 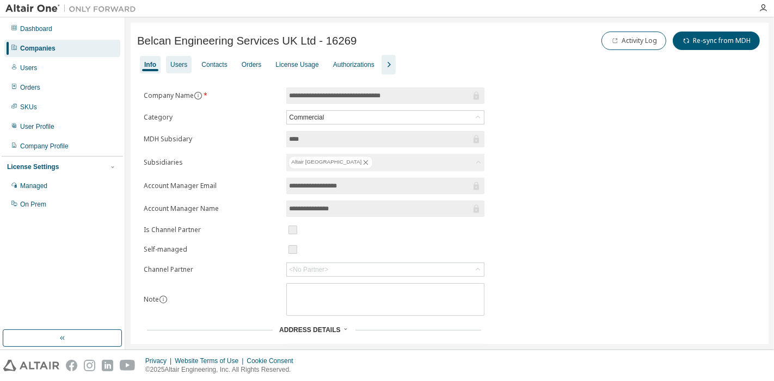 I want to click on span: Belcan Engineering Services UK Ltd - 16269, so click(x=247, y=41).